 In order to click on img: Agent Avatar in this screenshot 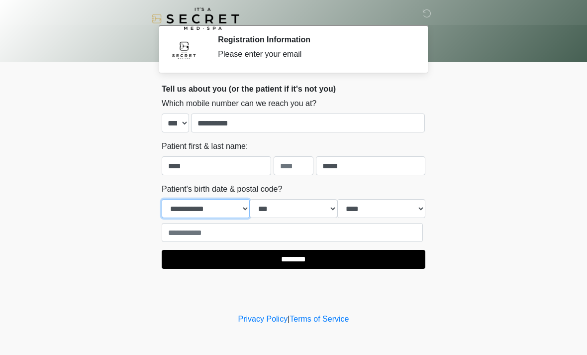, I will do `click(184, 50)`.